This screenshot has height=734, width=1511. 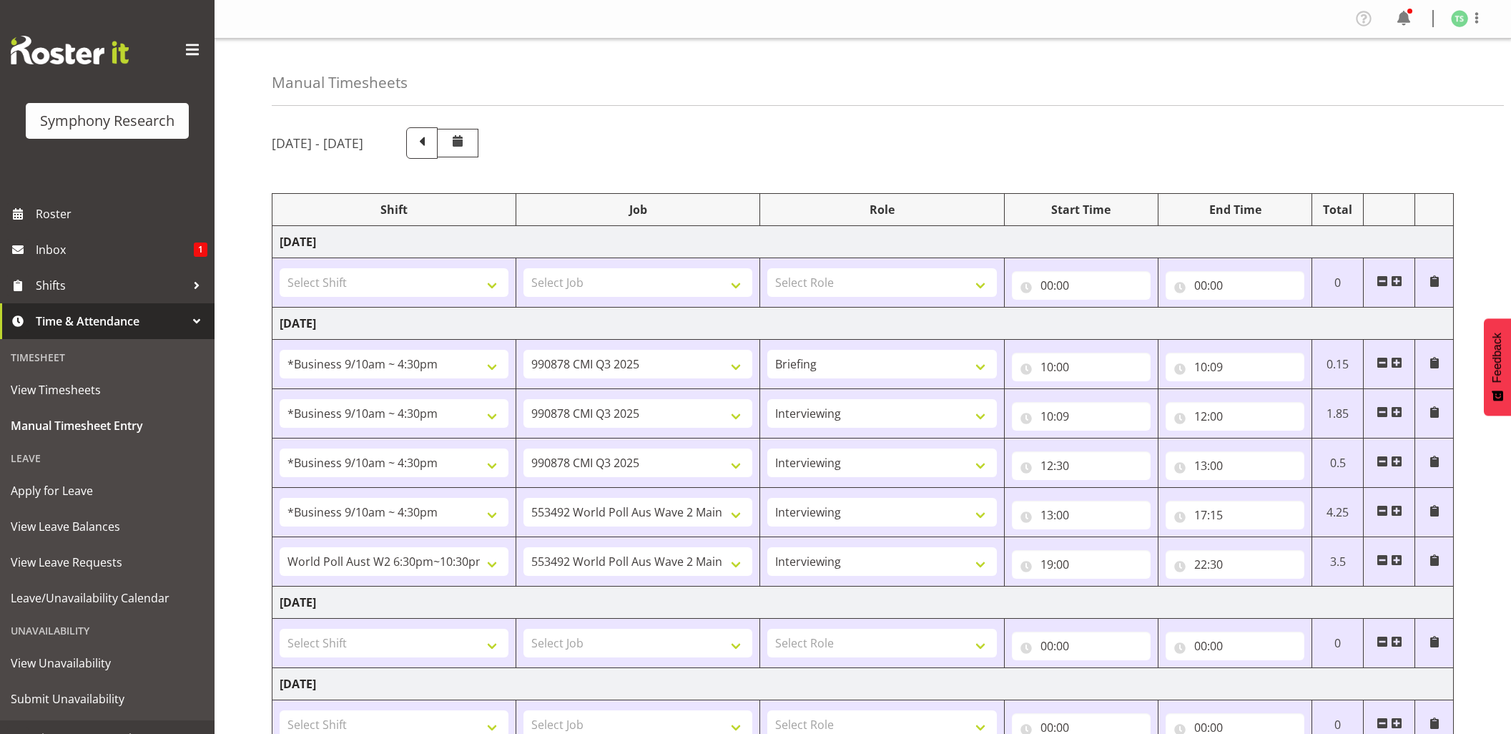 I want to click on span: Leave/Unavailability Calendar, so click(x=107, y=598).